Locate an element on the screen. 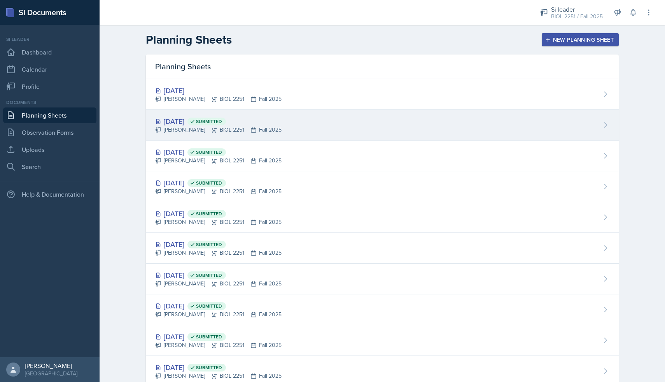 The image size is (665, 382). a: Profile is located at coordinates (50, 86).